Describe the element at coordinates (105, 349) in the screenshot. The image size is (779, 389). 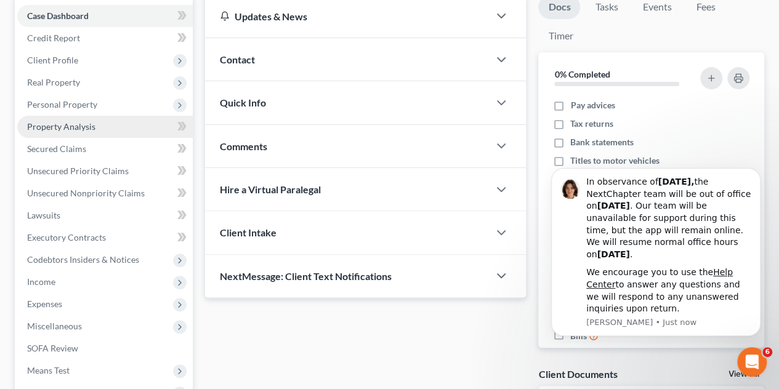
I see `a: SOFA Review` at that location.